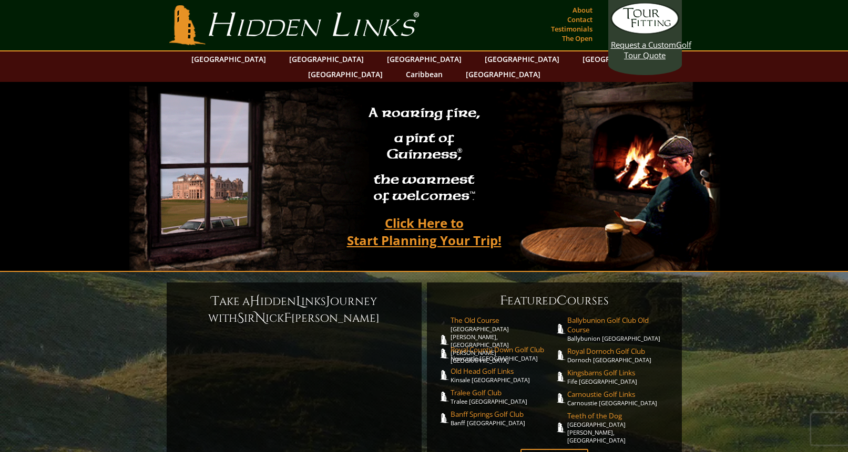  What do you see at coordinates (643, 45) in the screenshot?
I see `span: Request a Custom` at bounding box center [643, 45].